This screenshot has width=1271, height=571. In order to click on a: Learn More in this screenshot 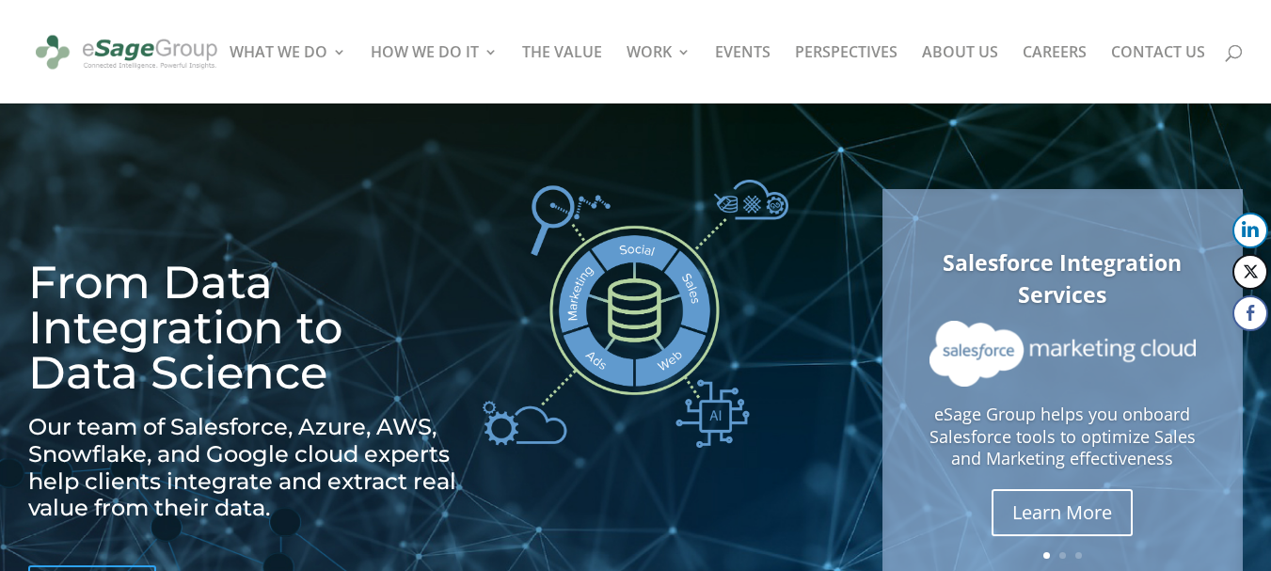, I will do `click(1062, 513)`.